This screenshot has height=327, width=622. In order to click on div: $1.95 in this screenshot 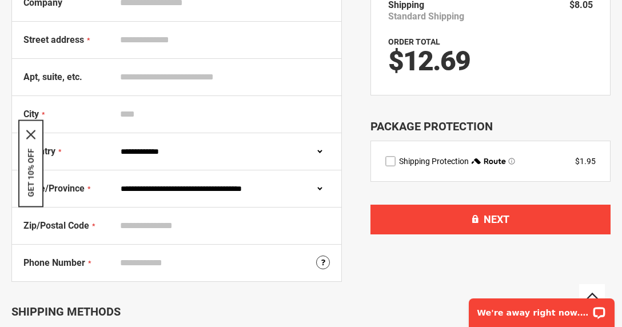, I will do `click(586, 161)`.